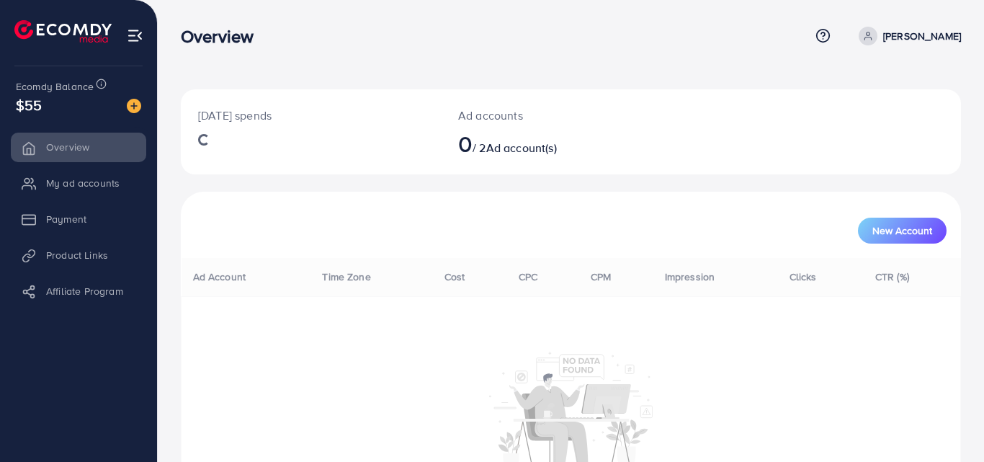 The height and width of the screenshot is (462, 984). What do you see at coordinates (135, 35) in the screenshot?
I see `img: menu` at bounding box center [135, 35].